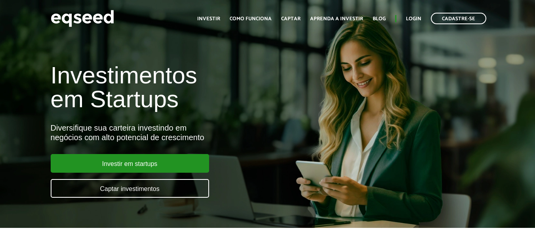  What do you see at coordinates (459, 18) in the screenshot?
I see `a: Cadastre-se` at bounding box center [459, 18].